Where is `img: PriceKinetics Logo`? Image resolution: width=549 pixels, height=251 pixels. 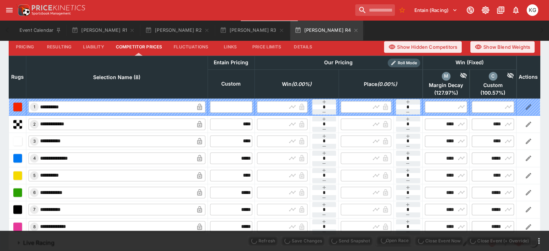 img: PriceKinetics Logo is located at coordinates (23, 10).